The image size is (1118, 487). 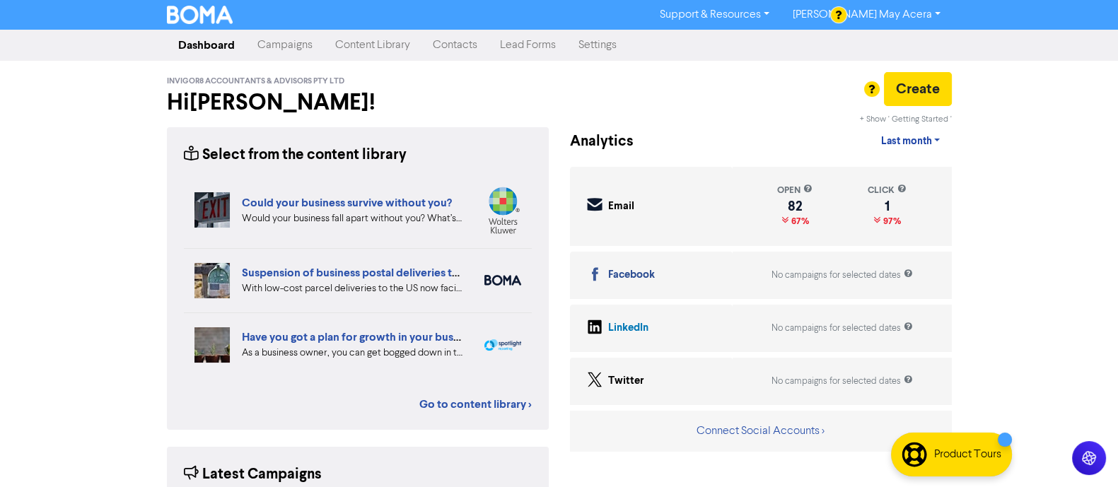 What do you see at coordinates (455, 45) in the screenshot?
I see `a: Contacts` at bounding box center [455, 45].